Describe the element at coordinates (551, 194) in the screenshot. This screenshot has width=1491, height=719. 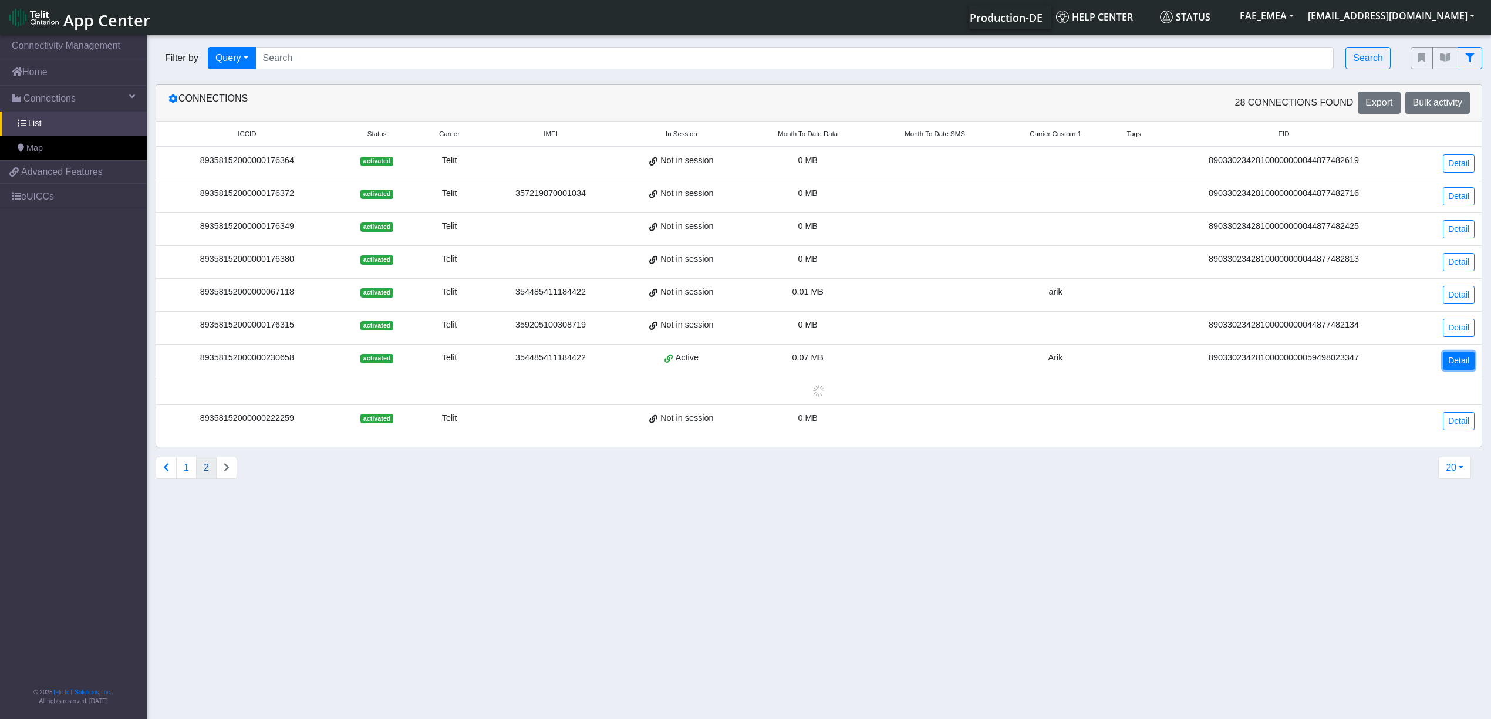
I see `div: 357219870001034` at that location.